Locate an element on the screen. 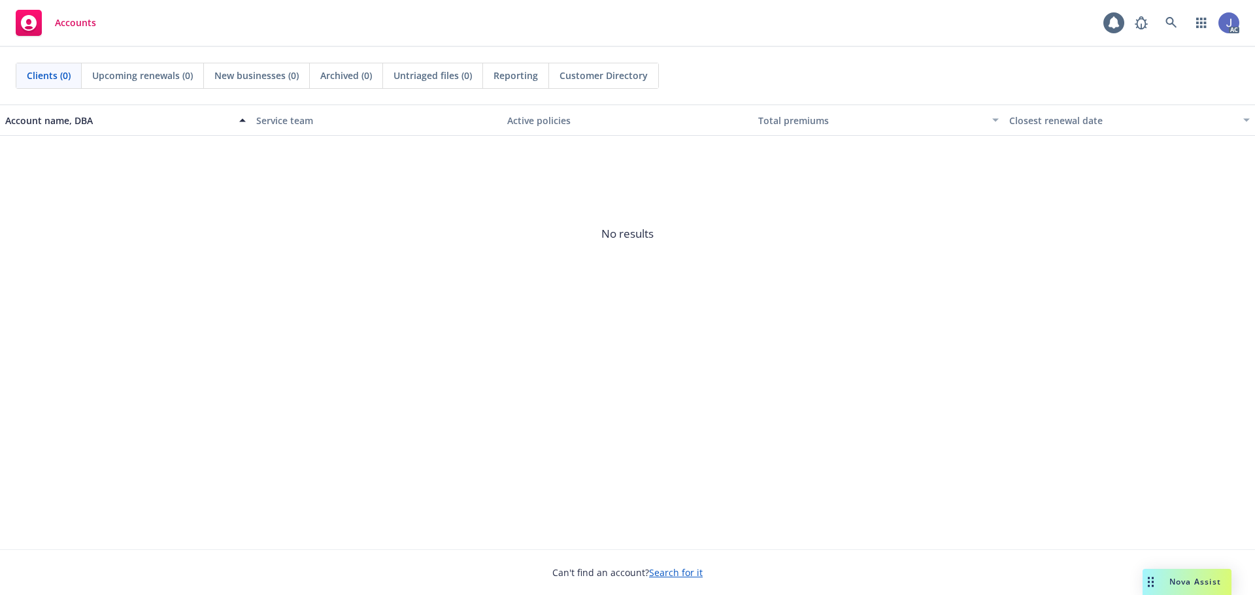 This screenshot has width=1255, height=595. span: Accounts is located at coordinates (75, 23).